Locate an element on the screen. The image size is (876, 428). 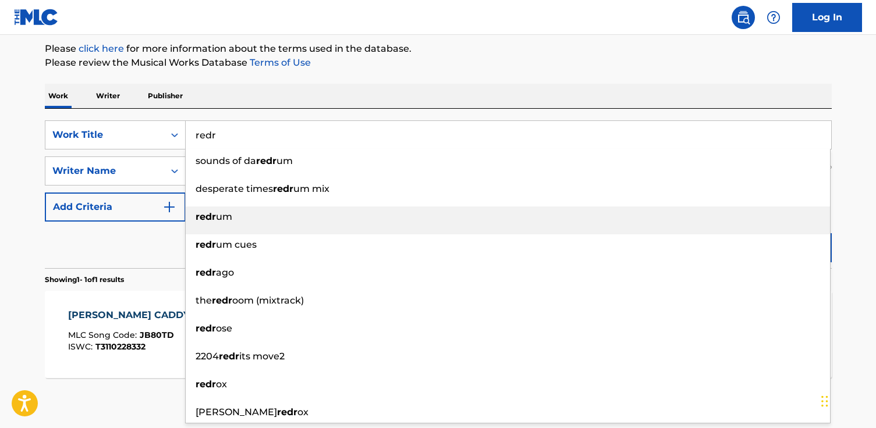
span: um cues is located at coordinates (236, 244).